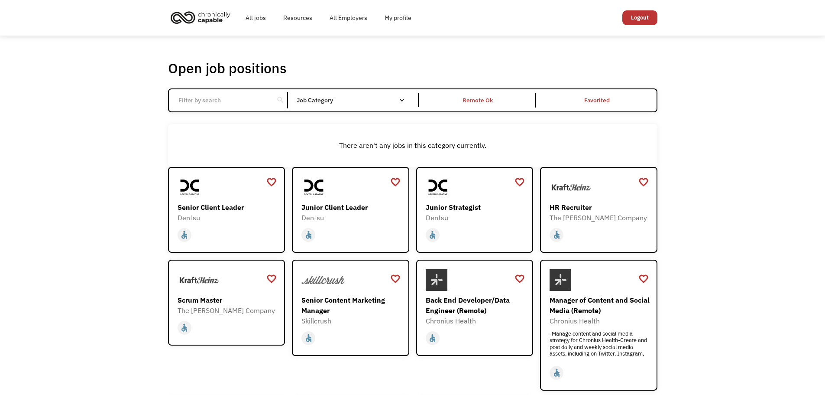  What do you see at coordinates (227, 68) in the screenshot?
I see `h1: Open job positions` at bounding box center [227, 68].